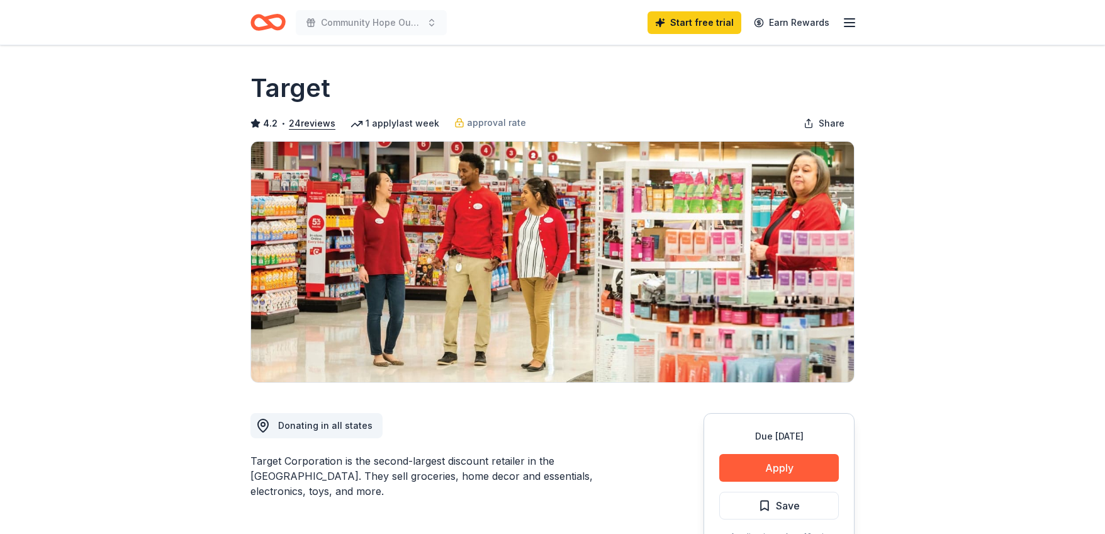 This screenshot has width=1105, height=534. Describe the element at coordinates (371, 23) in the screenshot. I see `span: Community Hope Outreach` at that location.